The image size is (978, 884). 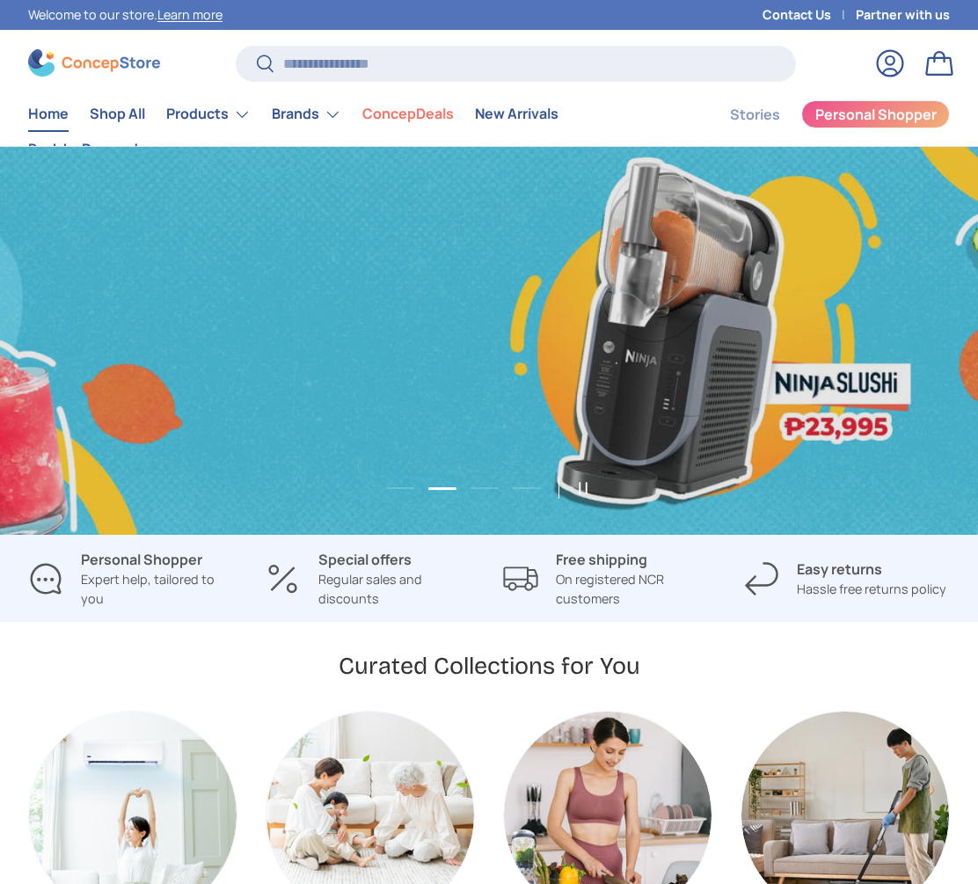 I want to click on a: Products, so click(x=209, y=114).